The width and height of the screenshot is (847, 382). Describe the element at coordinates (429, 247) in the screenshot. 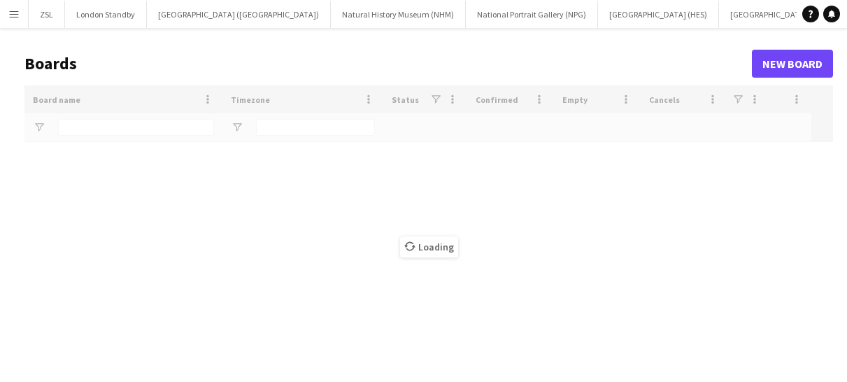

I see `span: Loading` at that location.